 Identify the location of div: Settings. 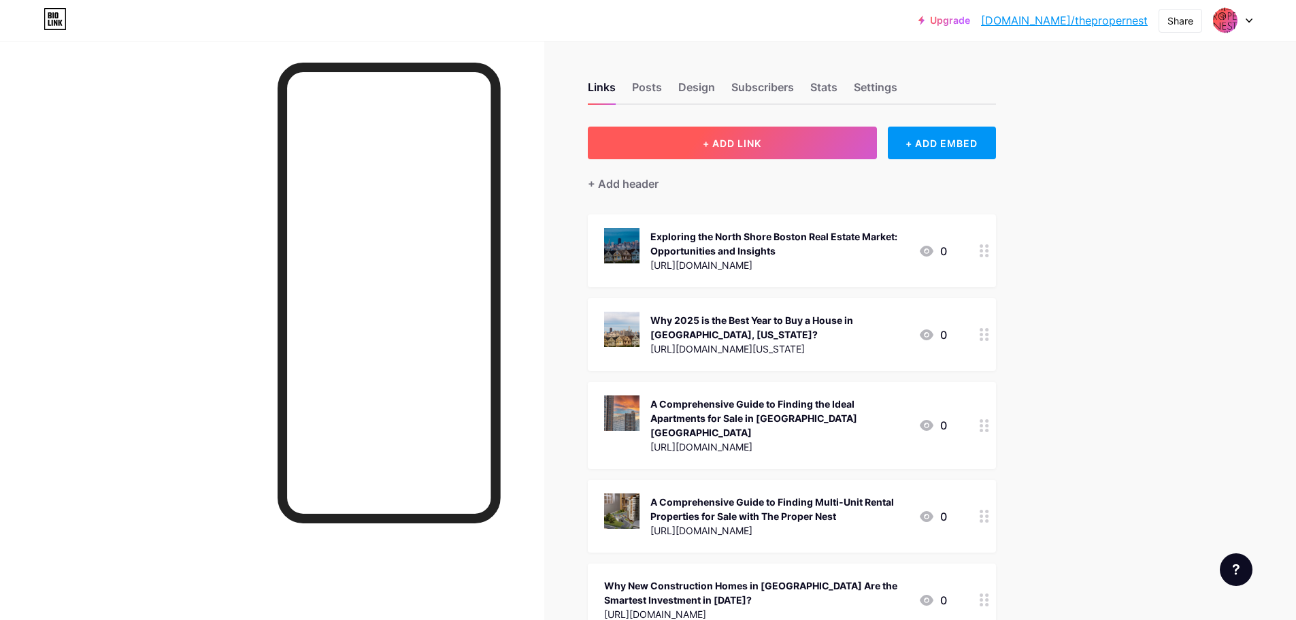
(876, 91).